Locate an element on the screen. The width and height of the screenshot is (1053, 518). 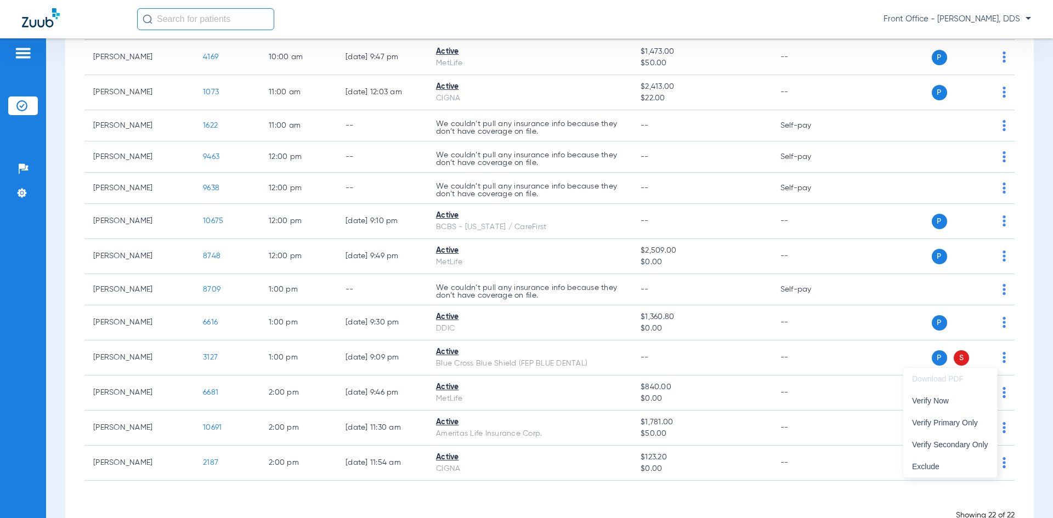
span: Verify Primary Only is located at coordinates (950, 423).